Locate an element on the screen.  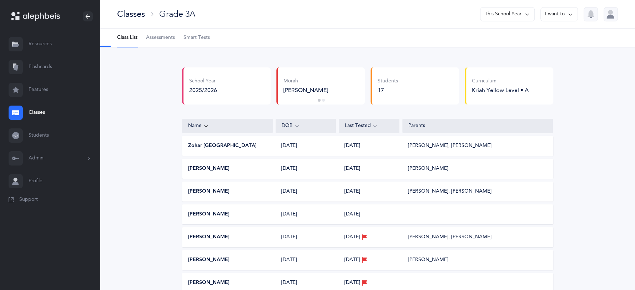
button: 2 is located at coordinates (324, 100).